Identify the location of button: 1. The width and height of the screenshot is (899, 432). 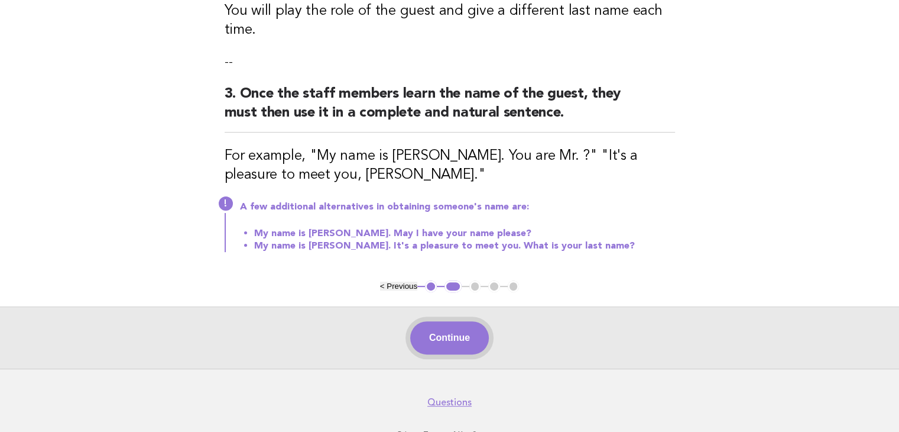
(431, 286).